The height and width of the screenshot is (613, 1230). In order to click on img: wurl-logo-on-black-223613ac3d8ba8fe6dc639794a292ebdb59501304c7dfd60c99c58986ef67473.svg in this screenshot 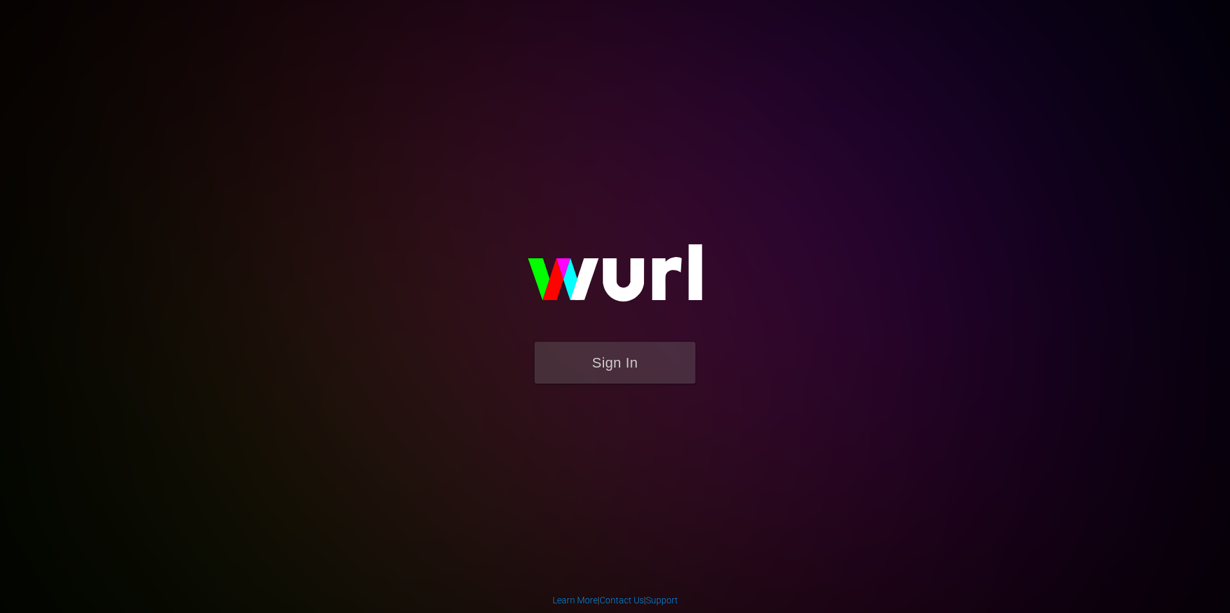, I will do `click(615, 279)`.